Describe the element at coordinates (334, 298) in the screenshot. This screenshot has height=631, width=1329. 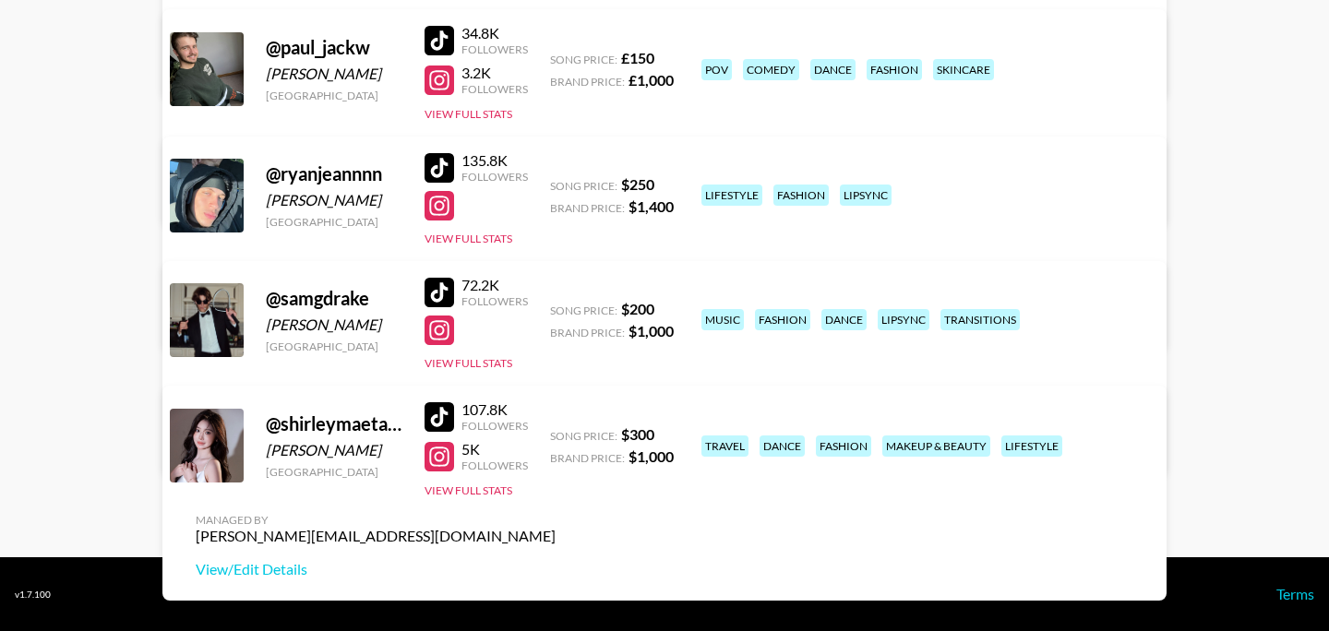
I see `div: @ samgdrake` at that location.